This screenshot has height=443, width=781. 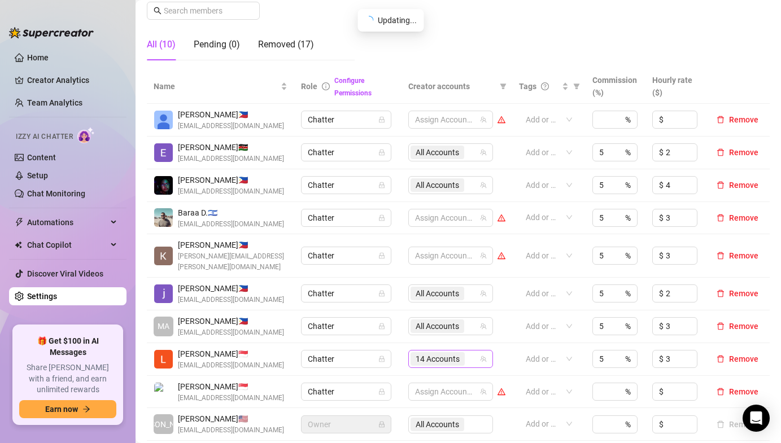 I want to click on div: Removed (17), so click(x=286, y=45).